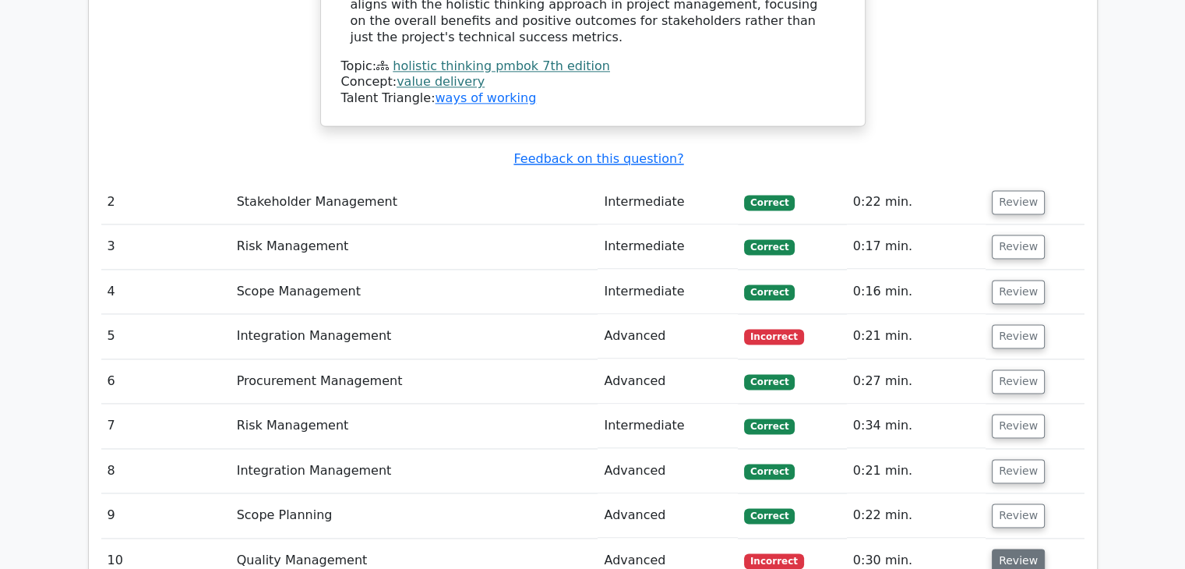  Describe the element at coordinates (598, 158) in the screenshot. I see `a: Feedback on this question?` at that location.